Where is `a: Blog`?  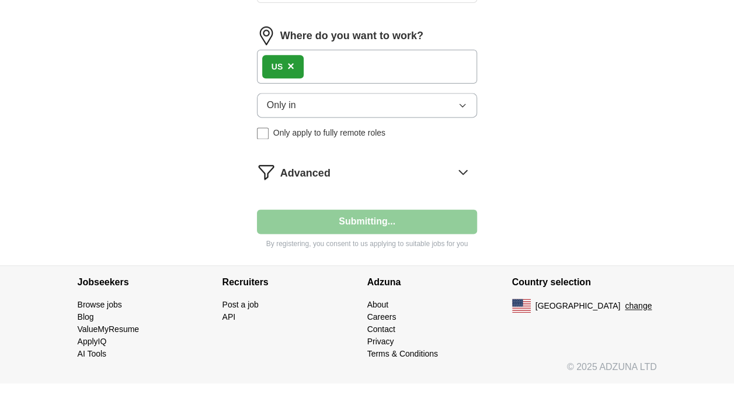 a: Blog is located at coordinates (86, 317).